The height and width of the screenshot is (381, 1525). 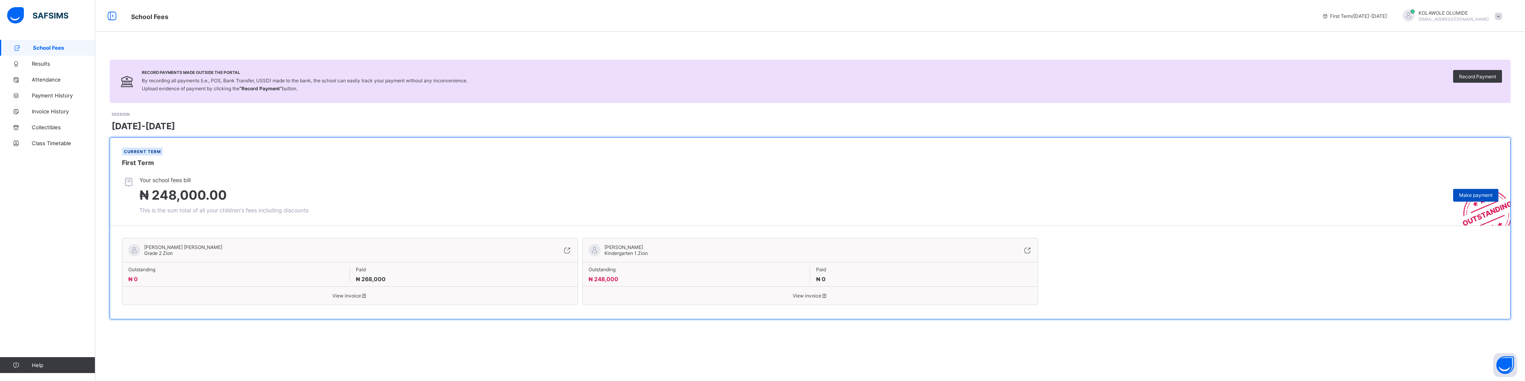 I want to click on div: KOLAWOLEOLUMIDE, so click(x=1451, y=16).